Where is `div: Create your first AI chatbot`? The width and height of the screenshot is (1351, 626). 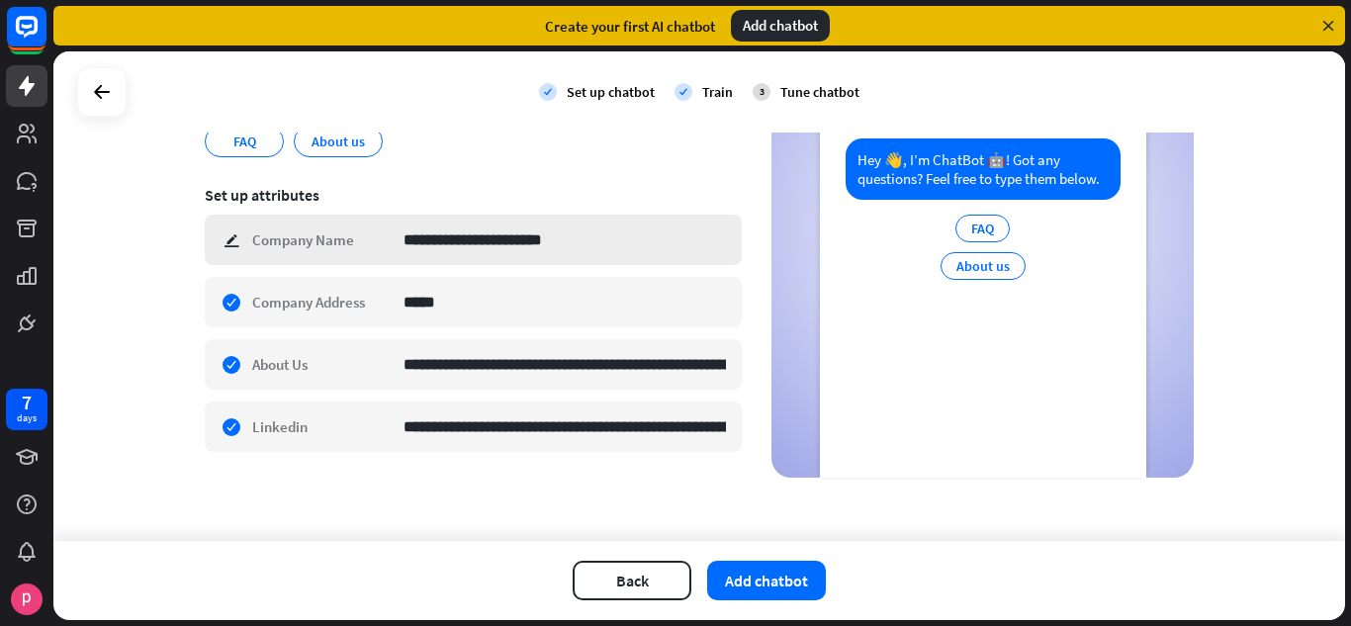 div: Create your first AI chatbot is located at coordinates (630, 26).